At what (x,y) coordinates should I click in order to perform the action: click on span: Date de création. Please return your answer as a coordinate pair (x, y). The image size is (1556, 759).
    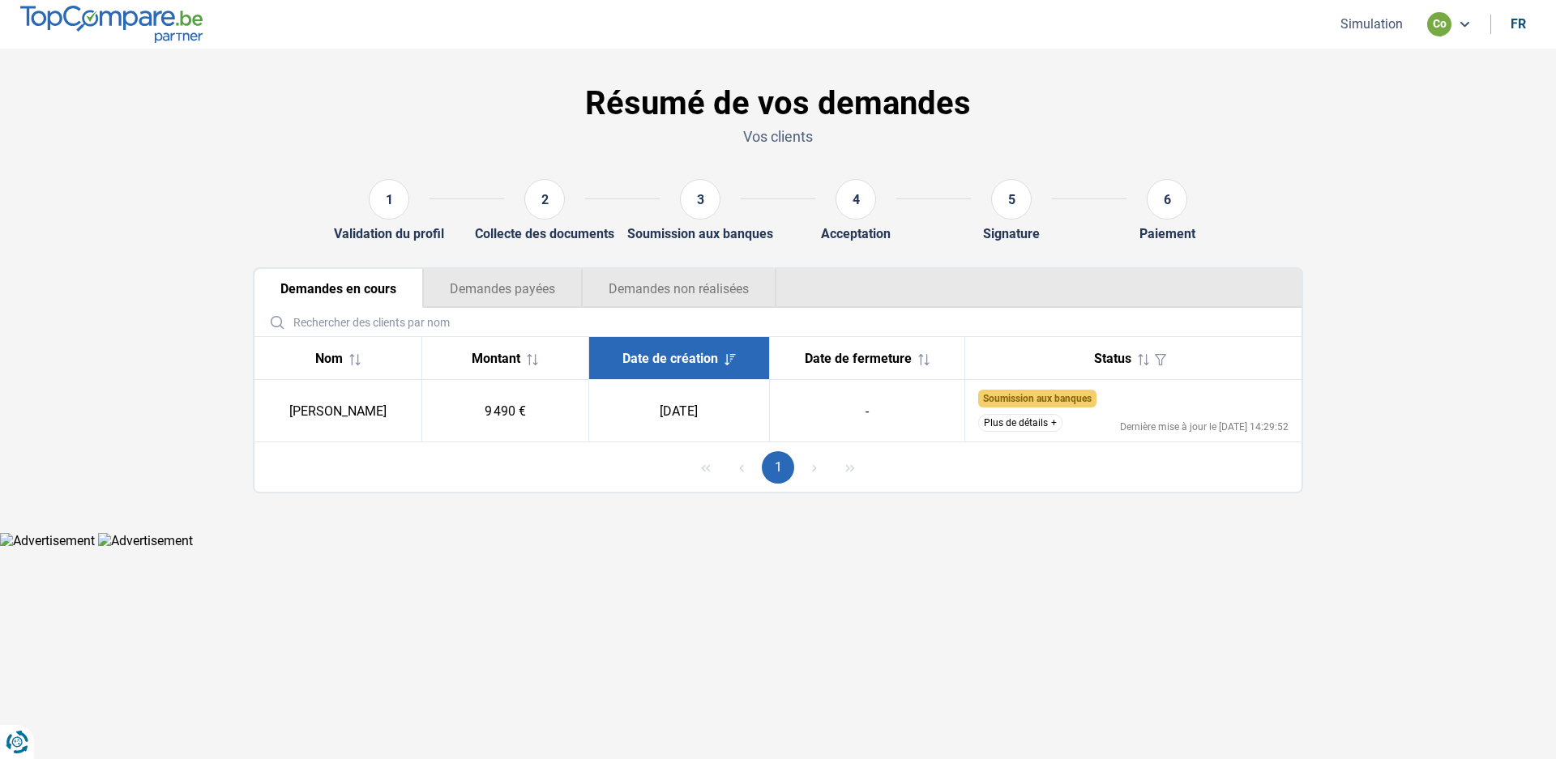
    Looking at the image, I should click on (670, 358).